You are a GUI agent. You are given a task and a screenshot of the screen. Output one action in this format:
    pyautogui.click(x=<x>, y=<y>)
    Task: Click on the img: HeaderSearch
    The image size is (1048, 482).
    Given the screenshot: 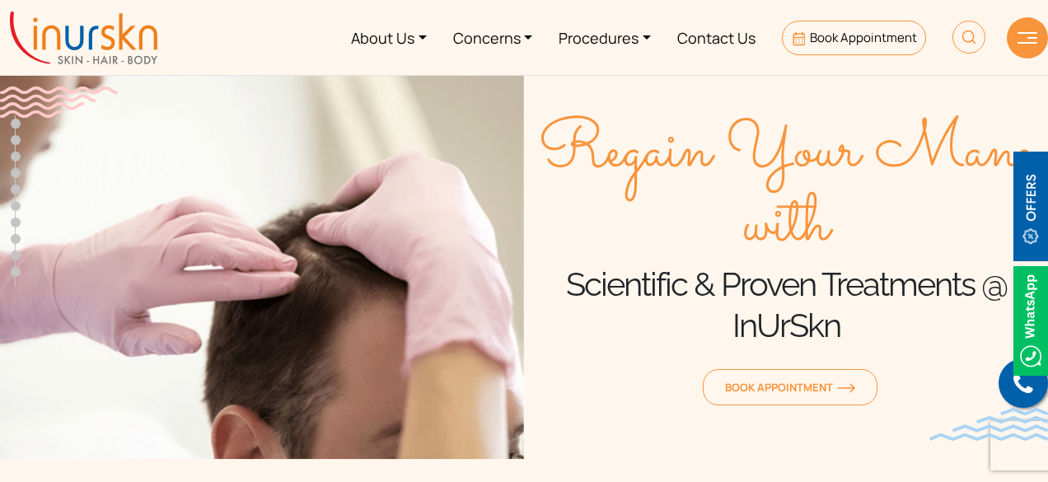 What is the action you would take?
    pyautogui.click(x=969, y=37)
    